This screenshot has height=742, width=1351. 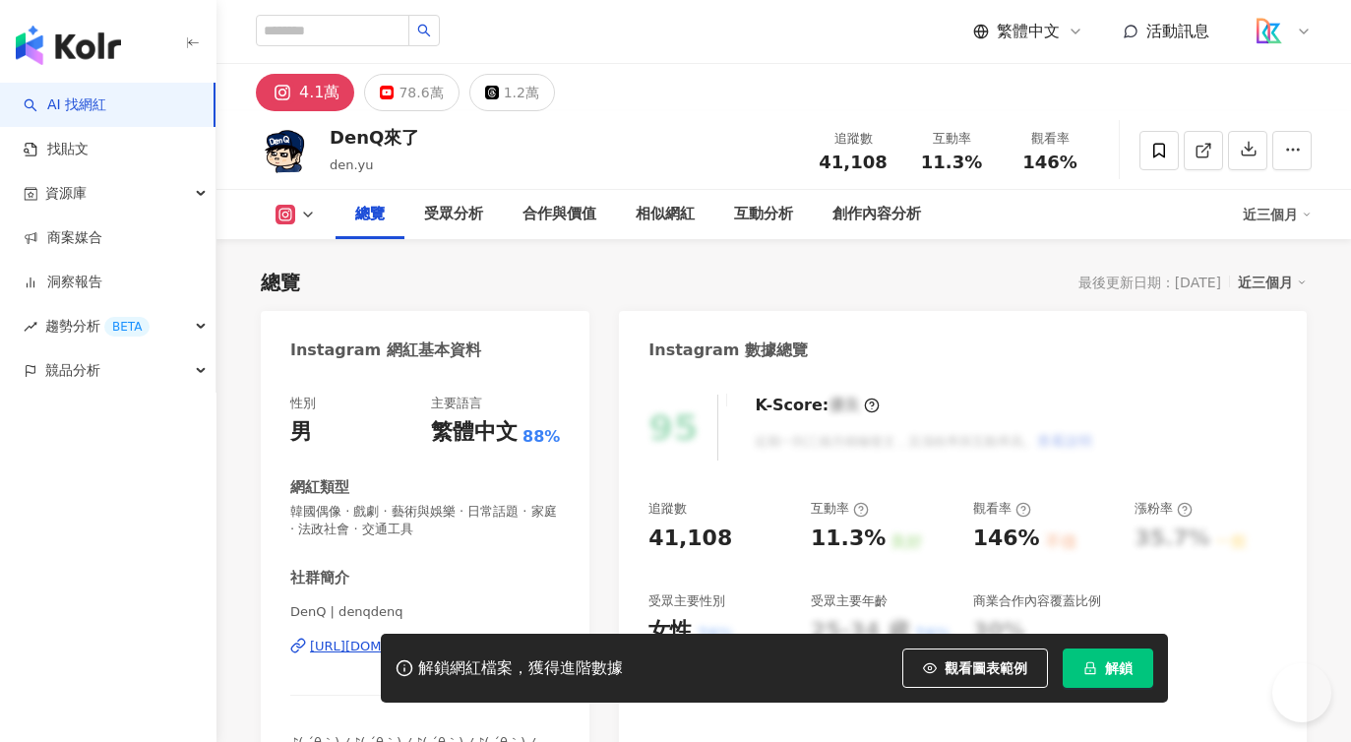 What do you see at coordinates (73, 370) in the screenshot?
I see `span: 競品分析` at bounding box center [73, 370].